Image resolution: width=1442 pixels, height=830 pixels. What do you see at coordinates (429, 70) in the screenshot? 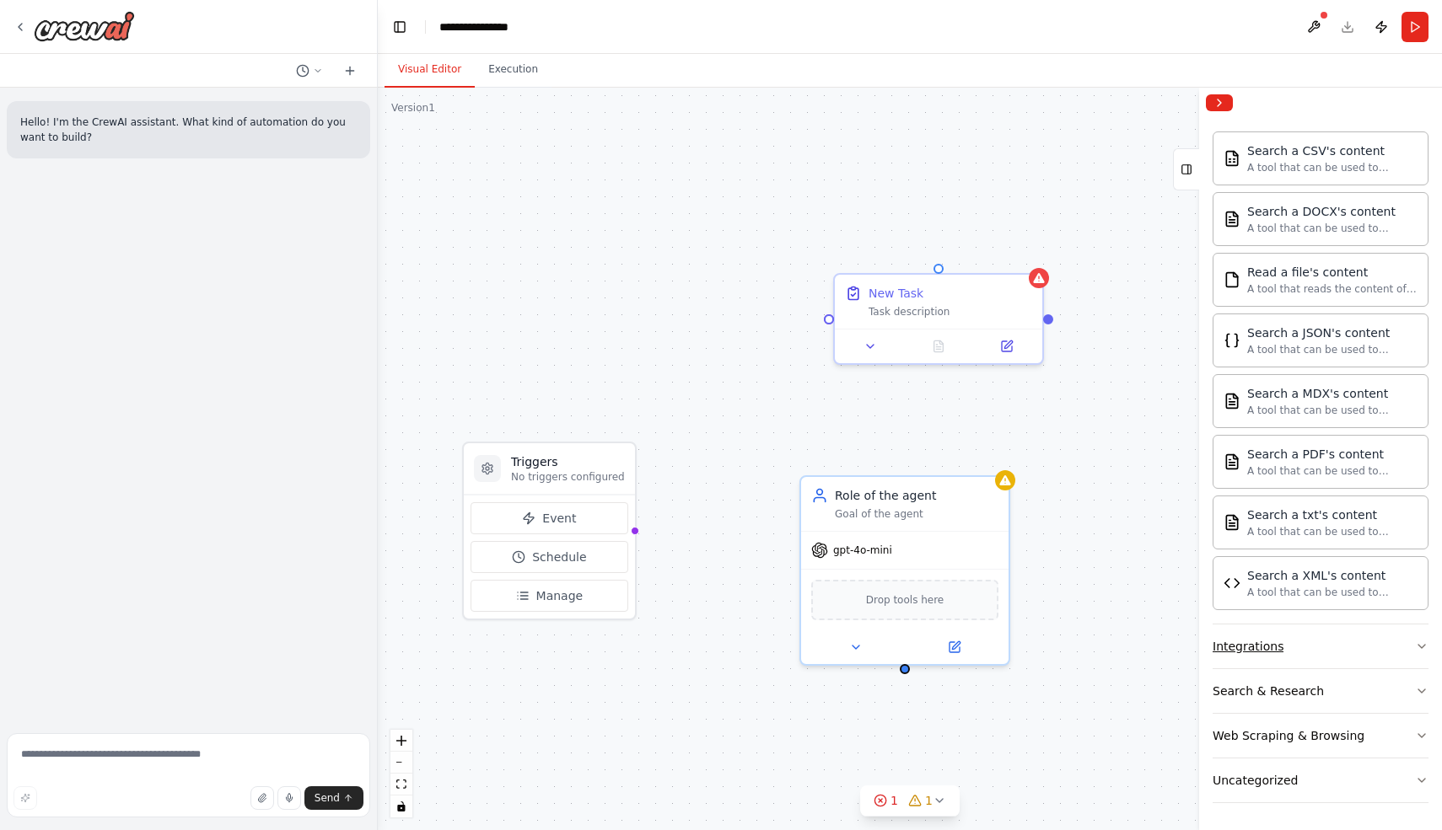
I see `button: Visual Editor` at bounding box center [429, 70].